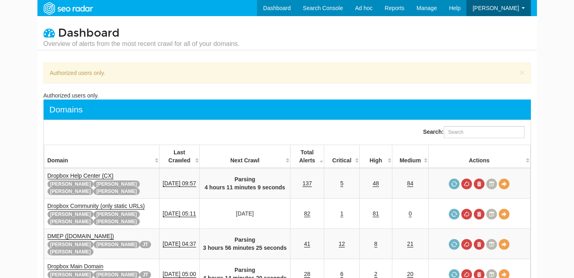  What do you see at coordinates (245, 244) in the screenshot?
I see `strong: Parsing 3 hours 56 minutes 25 seconds` at bounding box center [245, 244].